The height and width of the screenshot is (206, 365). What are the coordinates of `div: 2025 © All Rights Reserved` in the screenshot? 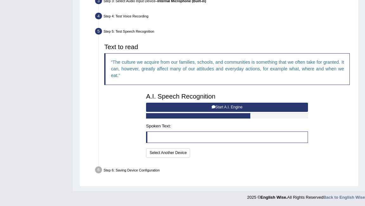 It's located at (306, 196).